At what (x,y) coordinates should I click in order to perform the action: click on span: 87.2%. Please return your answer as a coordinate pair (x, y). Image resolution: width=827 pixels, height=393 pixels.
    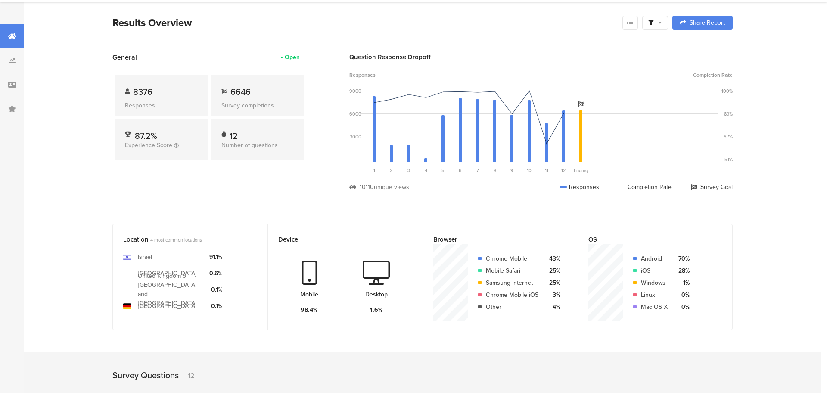
    Looking at the image, I should click on (146, 136).